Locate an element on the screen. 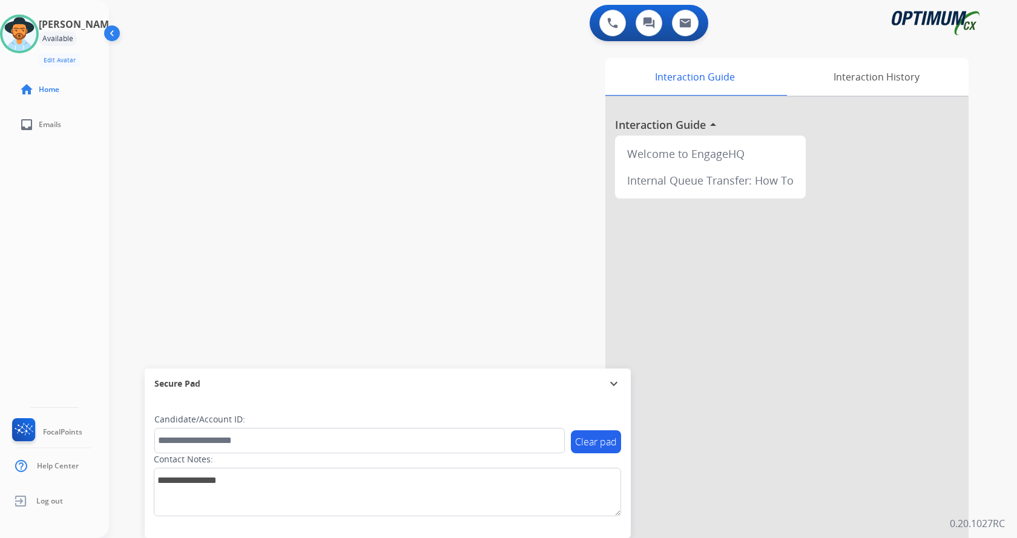 Image resolution: width=1017 pixels, height=538 pixels. button: Clear pad is located at coordinates (596, 442).